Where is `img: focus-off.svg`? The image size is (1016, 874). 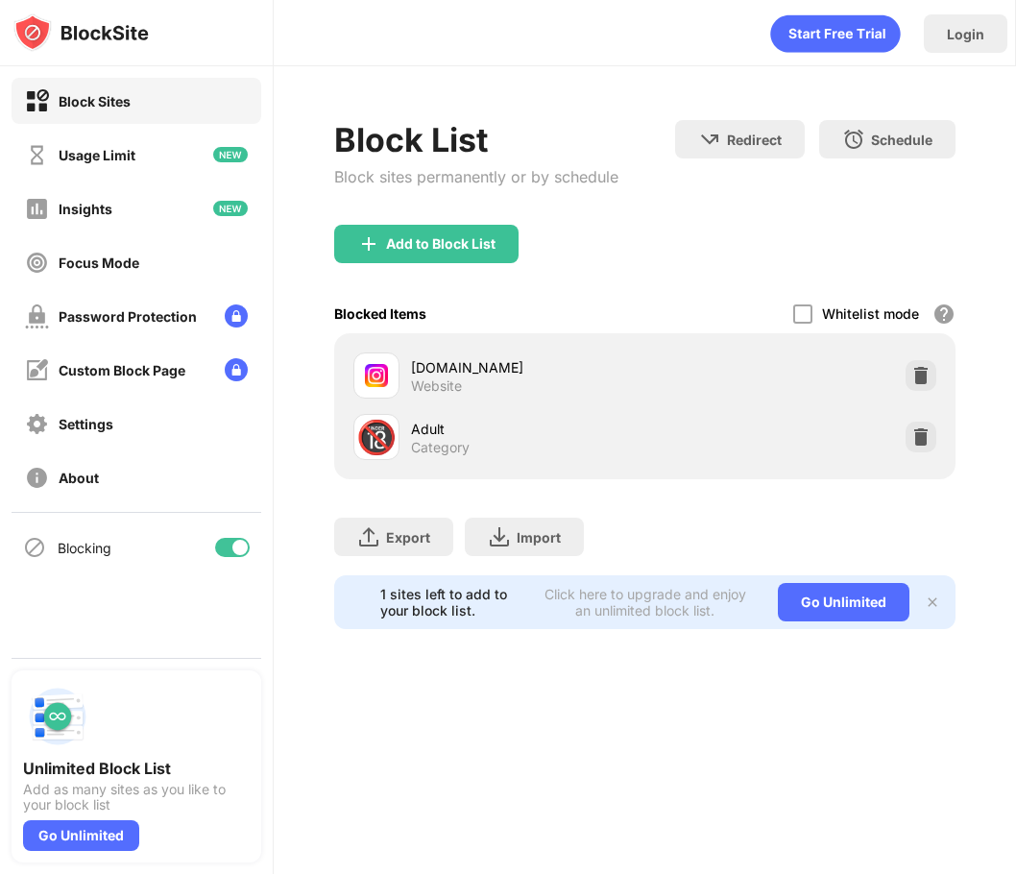 img: focus-off.svg is located at coordinates (37, 262).